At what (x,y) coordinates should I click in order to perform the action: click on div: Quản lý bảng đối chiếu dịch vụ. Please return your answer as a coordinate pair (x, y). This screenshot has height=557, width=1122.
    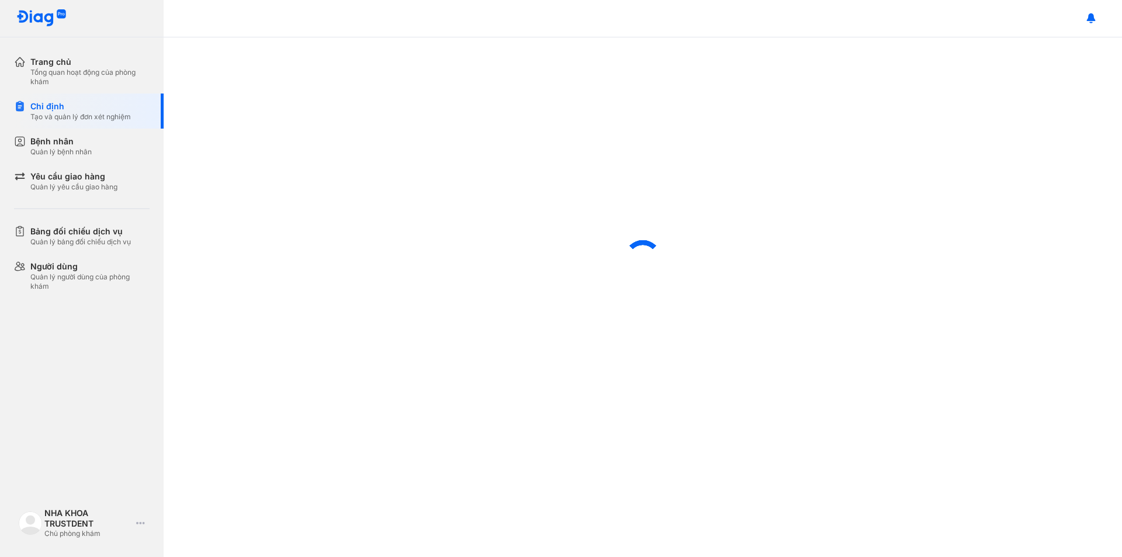
    Looking at the image, I should click on (81, 242).